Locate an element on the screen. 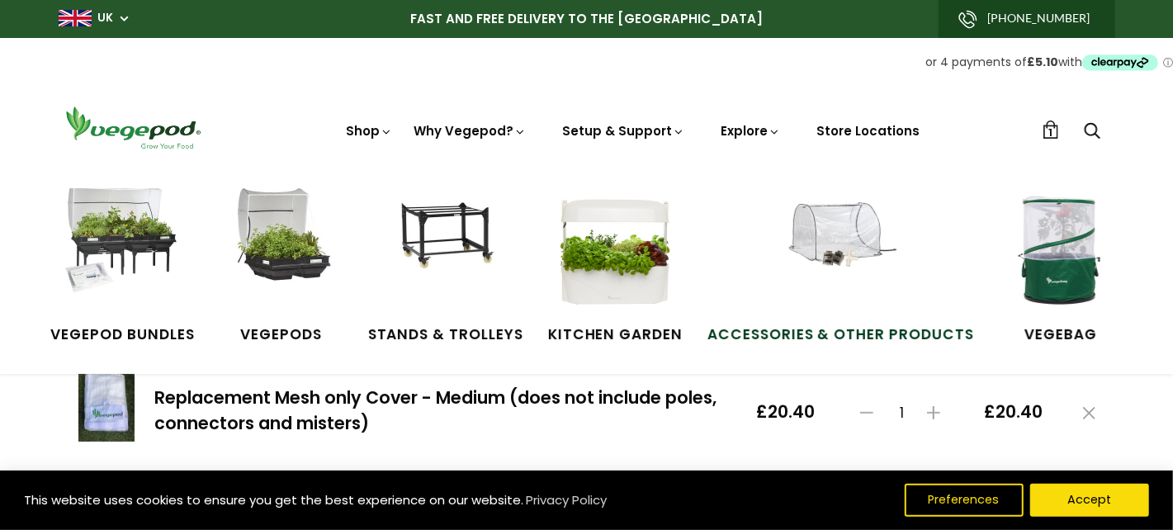 Image resolution: width=1173 pixels, height=530 pixels. button: Accept is located at coordinates (1090, 500).